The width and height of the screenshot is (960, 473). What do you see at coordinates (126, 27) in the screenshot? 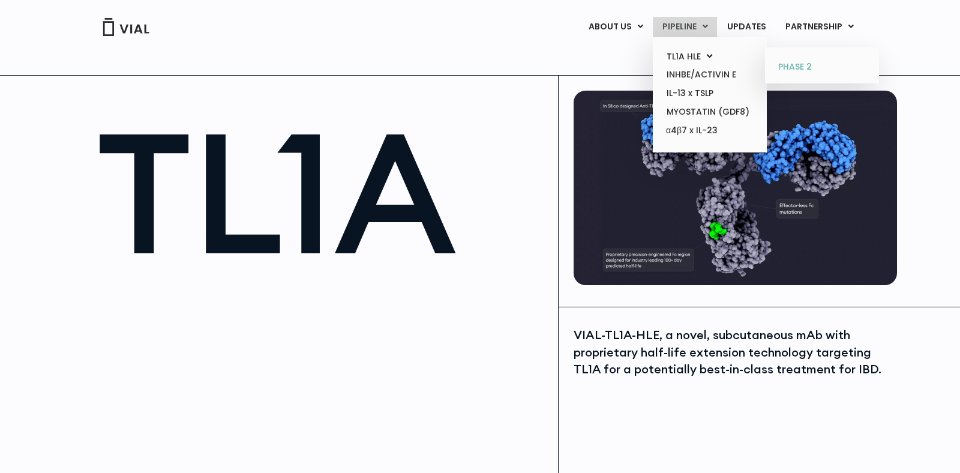
I see `img: Vial Logo` at bounding box center [126, 27].